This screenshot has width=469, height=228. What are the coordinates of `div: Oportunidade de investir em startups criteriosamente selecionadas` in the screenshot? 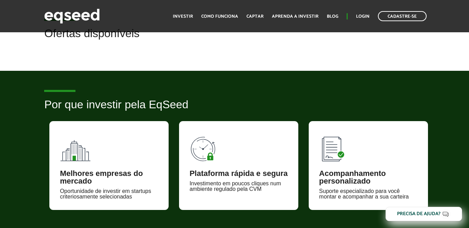 It's located at (109, 194).